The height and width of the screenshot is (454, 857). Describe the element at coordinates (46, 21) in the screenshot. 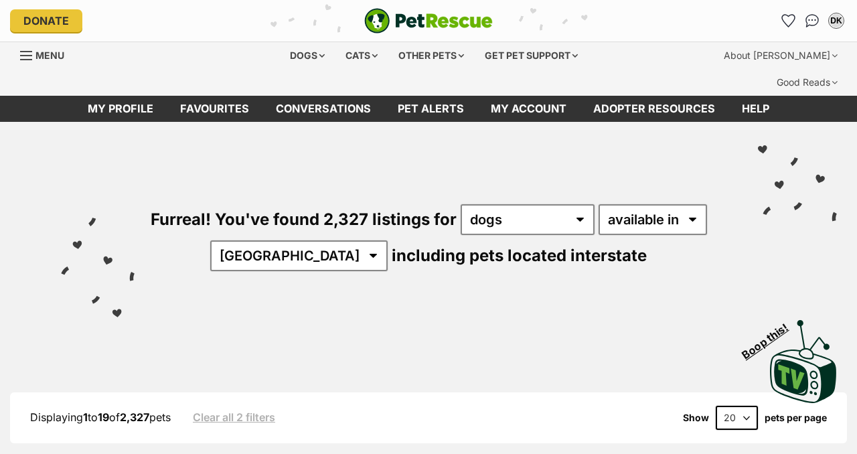

I see `a: Donate` at that location.